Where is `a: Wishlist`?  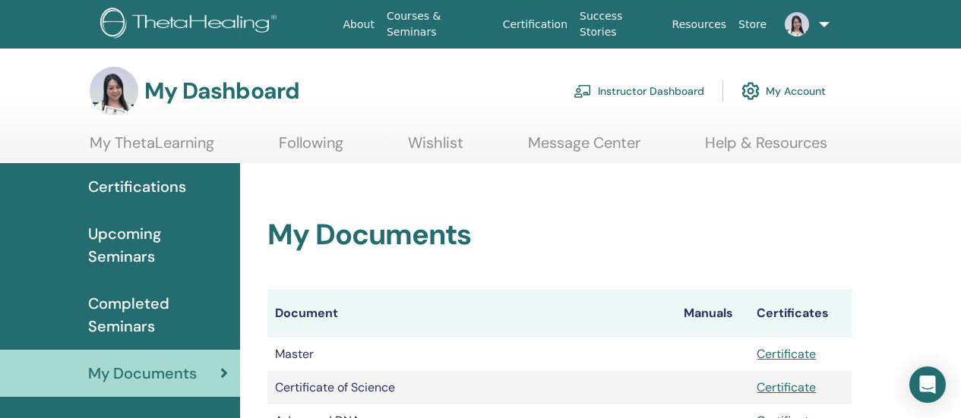 a: Wishlist is located at coordinates (435, 148).